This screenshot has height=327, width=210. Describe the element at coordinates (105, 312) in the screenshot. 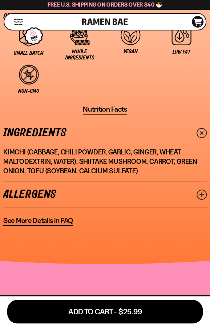

I see `button: Add To Cart - $25.99` at that location.